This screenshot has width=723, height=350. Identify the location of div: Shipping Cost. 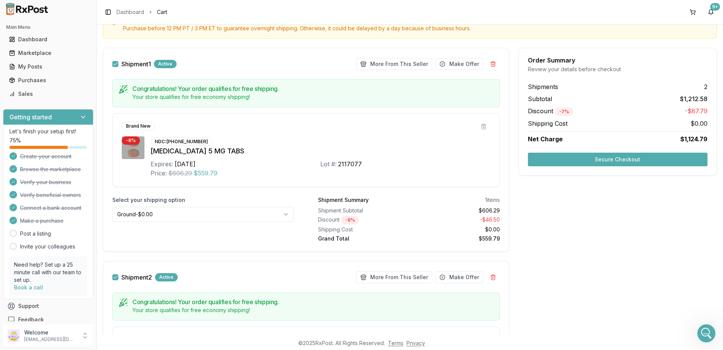
(362, 229).